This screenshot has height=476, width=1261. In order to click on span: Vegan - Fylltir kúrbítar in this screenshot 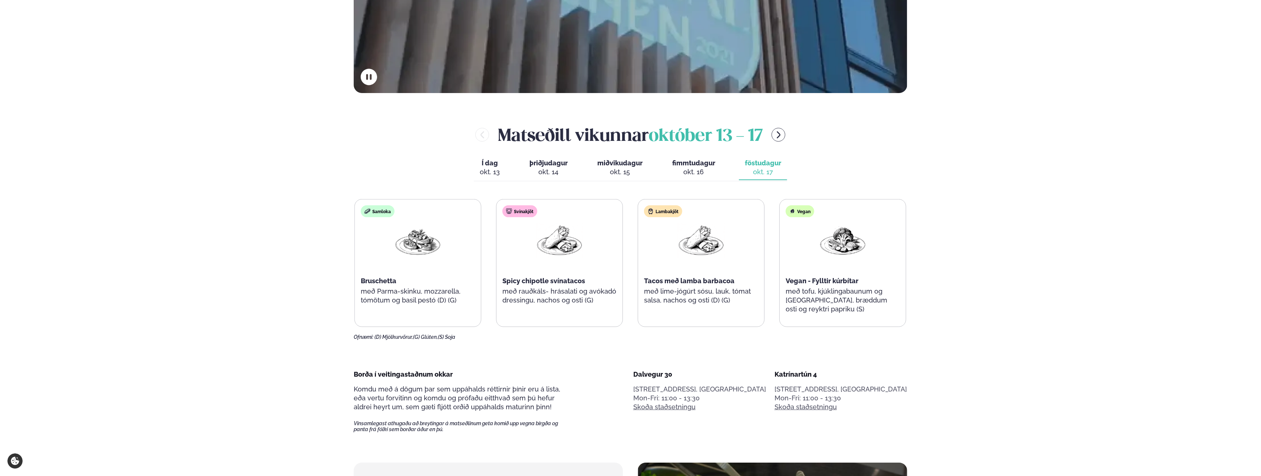, I will do `click(822, 281)`.